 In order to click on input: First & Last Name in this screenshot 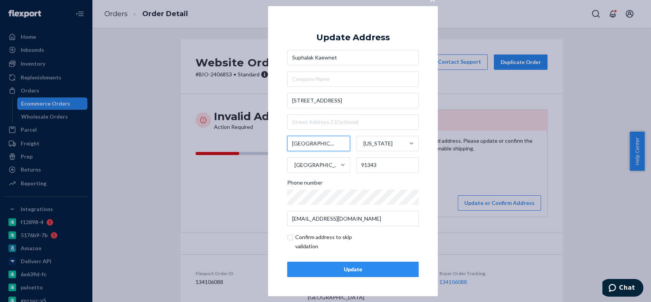, I will do `click(353, 58)`.